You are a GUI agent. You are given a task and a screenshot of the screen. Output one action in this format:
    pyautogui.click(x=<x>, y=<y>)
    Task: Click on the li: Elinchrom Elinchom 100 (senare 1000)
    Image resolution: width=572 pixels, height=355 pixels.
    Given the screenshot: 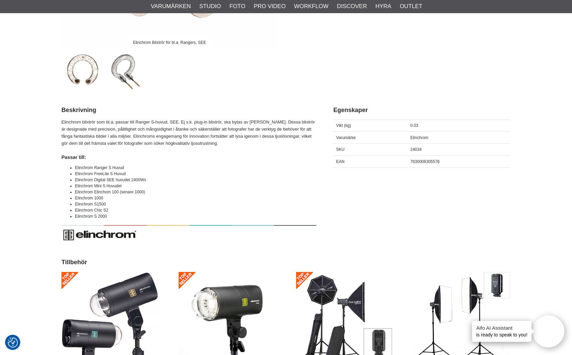 What is the action you would take?
    pyautogui.click(x=195, y=192)
    